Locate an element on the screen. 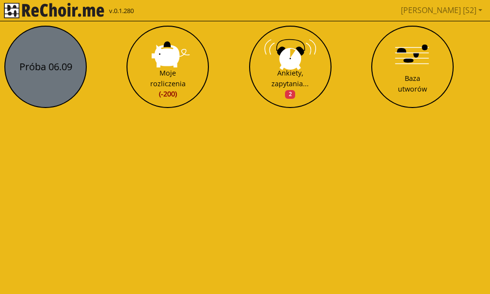 The image size is (490, 294). div: Moje rozliczenia is located at coordinates (168, 83).